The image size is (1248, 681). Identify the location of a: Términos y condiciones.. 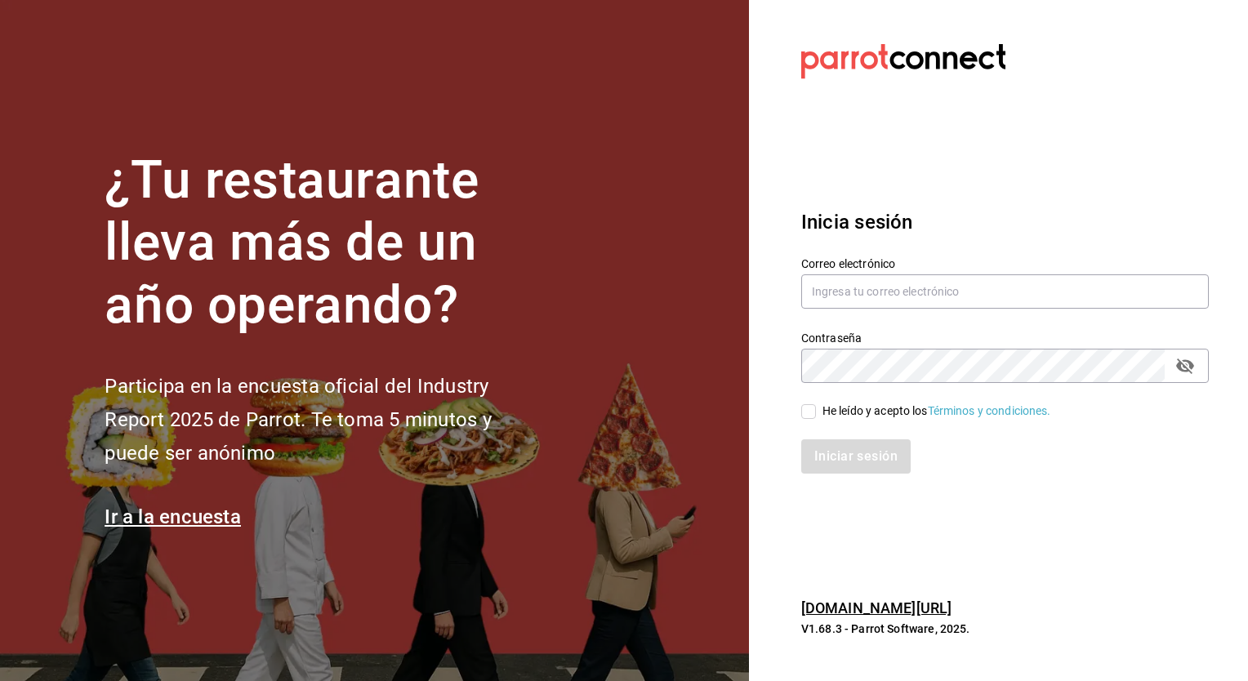
(989, 411).